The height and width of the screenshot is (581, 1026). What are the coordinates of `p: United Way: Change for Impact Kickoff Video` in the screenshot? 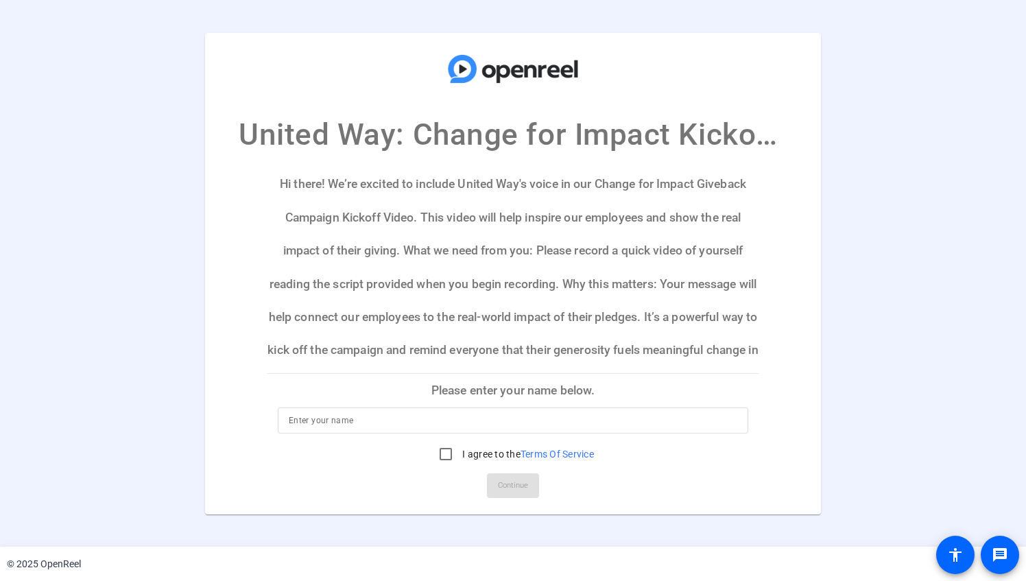 It's located at (513, 134).